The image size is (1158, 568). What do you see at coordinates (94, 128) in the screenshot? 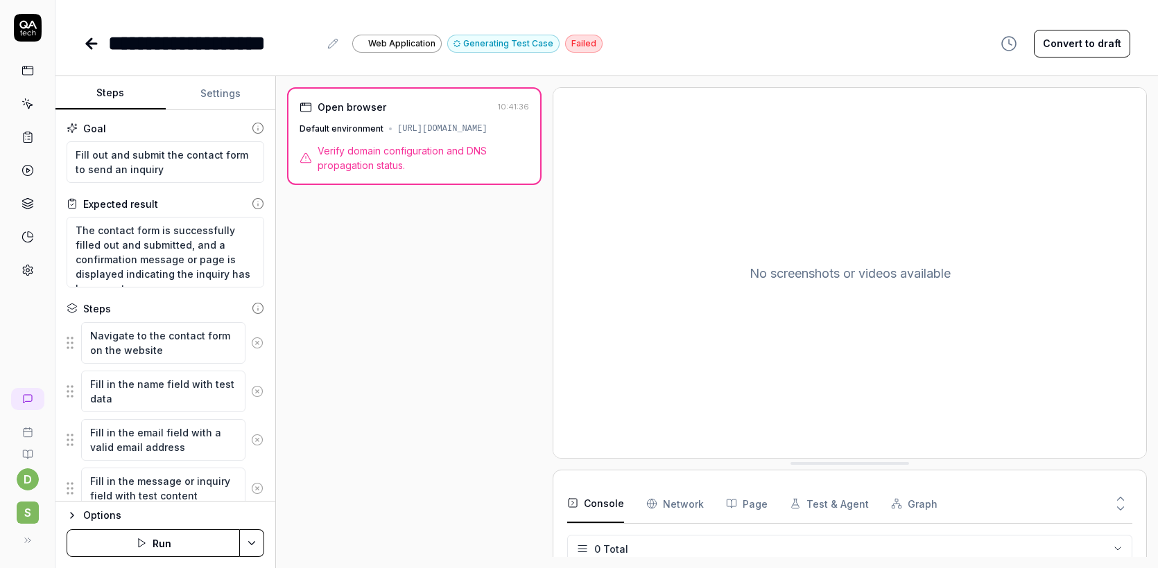
I see `div: Goal` at bounding box center [94, 128].